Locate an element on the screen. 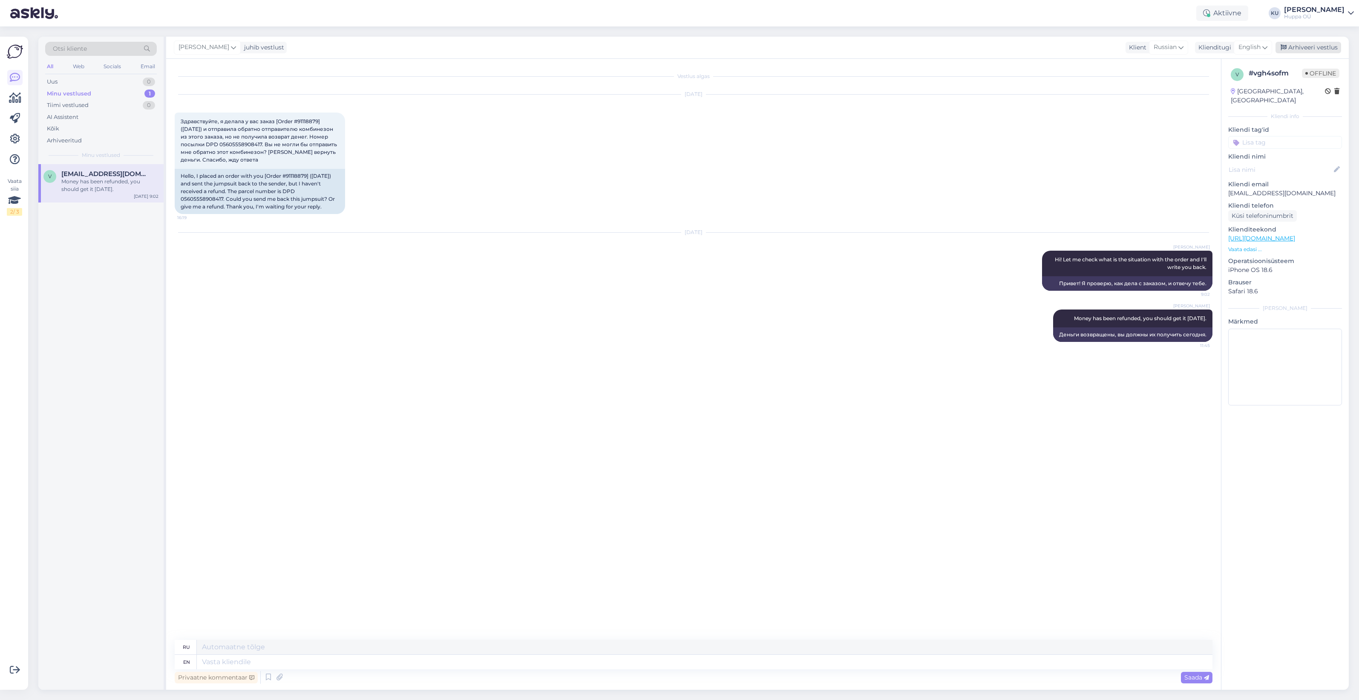  div: ru is located at coordinates (186, 647).